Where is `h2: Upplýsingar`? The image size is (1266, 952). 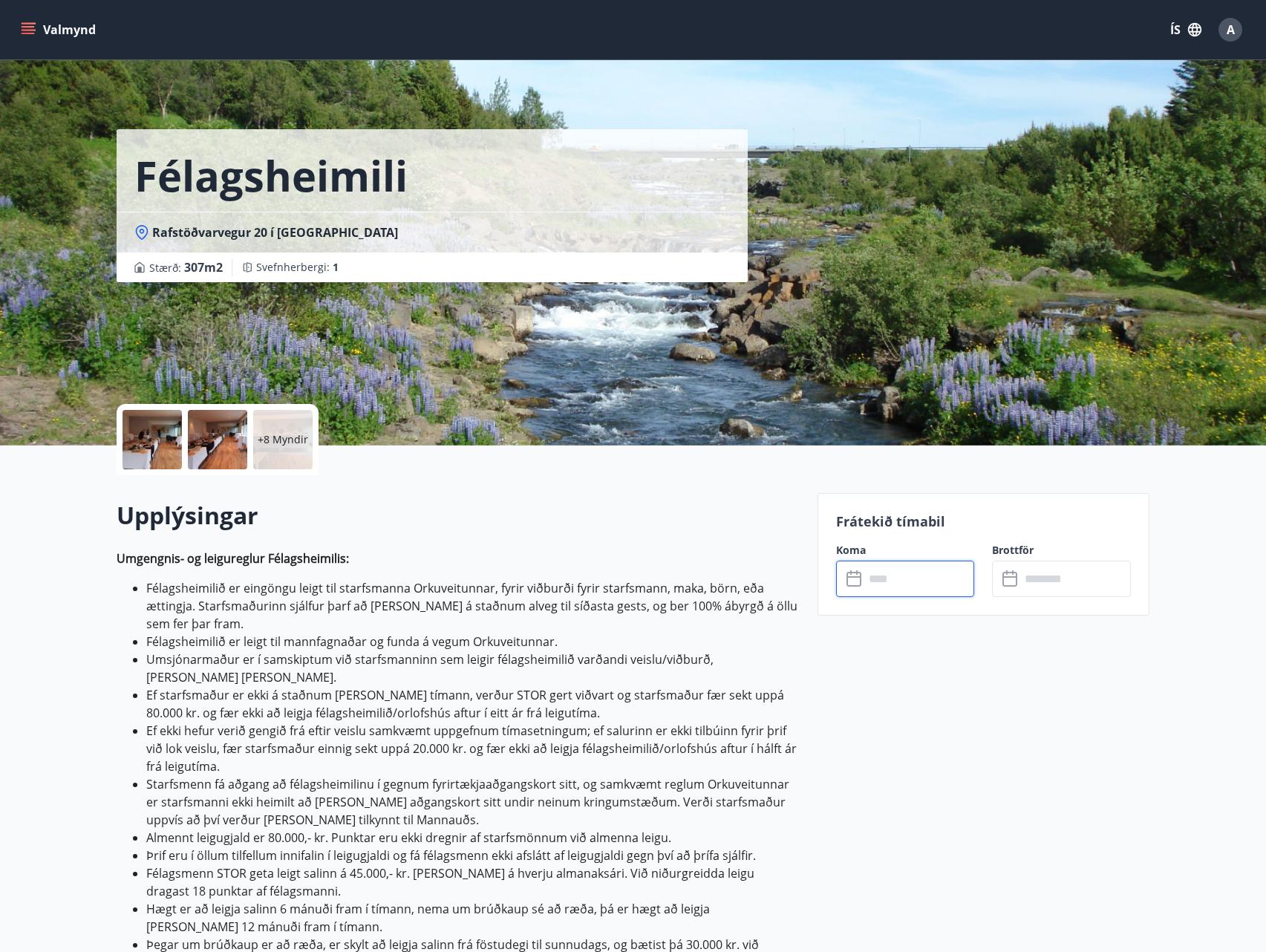
h2: Upplýsingar is located at coordinates (458, 515).